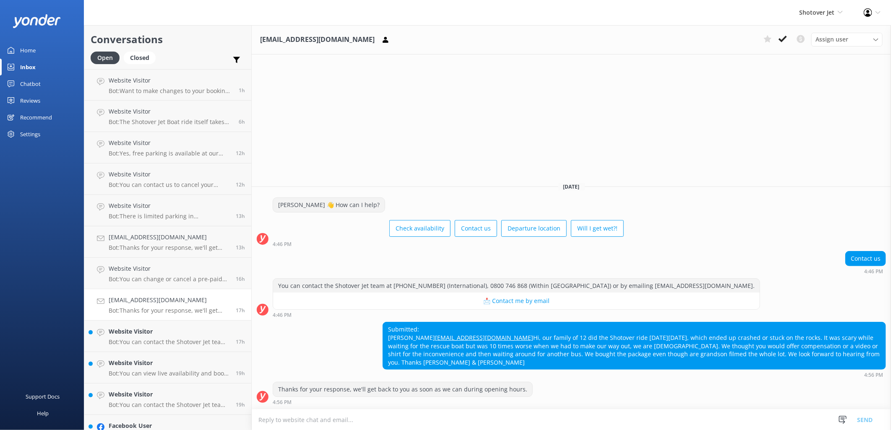  I want to click on span: Oct 04 2025 02:33pm (UTC +13:00) Pacific/Auckland, so click(240, 405).